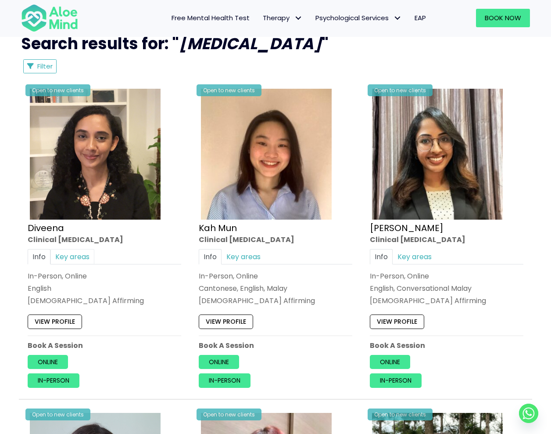 Image resolution: width=551 pixels, height=434 pixels. Describe the element at coordinates (46, 228) in the screenshot. I see `a: Diveena` at that location.